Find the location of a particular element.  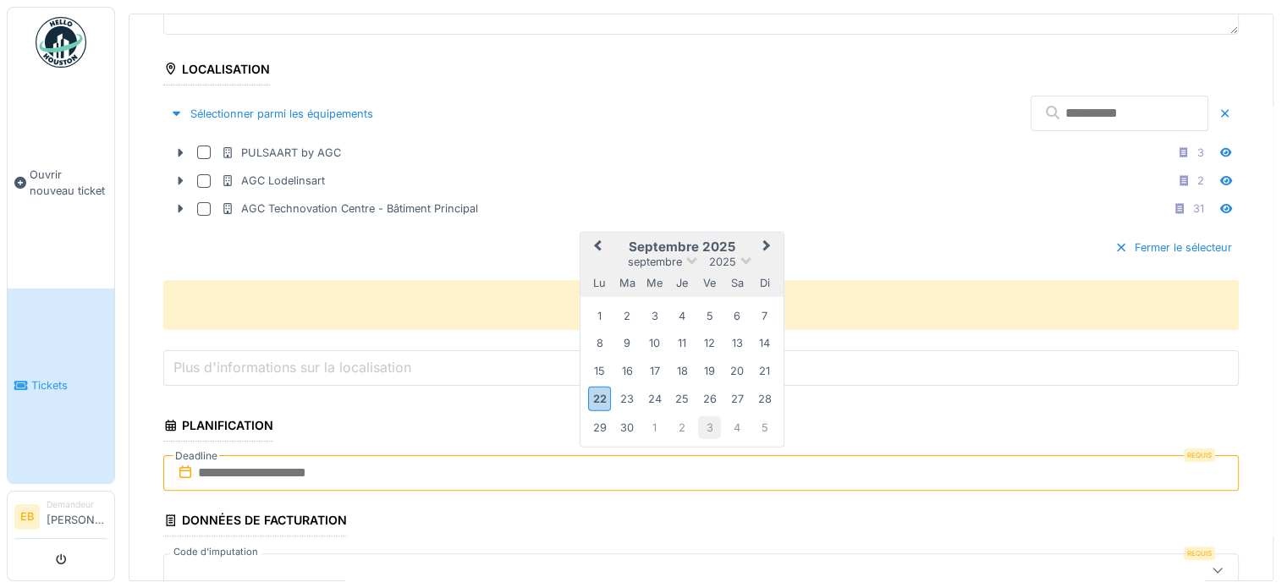

div: Localisation is located at coordinates (217, 71).